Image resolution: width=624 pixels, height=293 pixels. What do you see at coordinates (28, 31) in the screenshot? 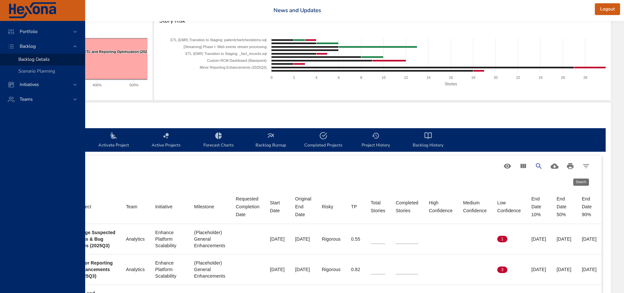
I see `span: Portfolio` at bounding box center [28, 31].